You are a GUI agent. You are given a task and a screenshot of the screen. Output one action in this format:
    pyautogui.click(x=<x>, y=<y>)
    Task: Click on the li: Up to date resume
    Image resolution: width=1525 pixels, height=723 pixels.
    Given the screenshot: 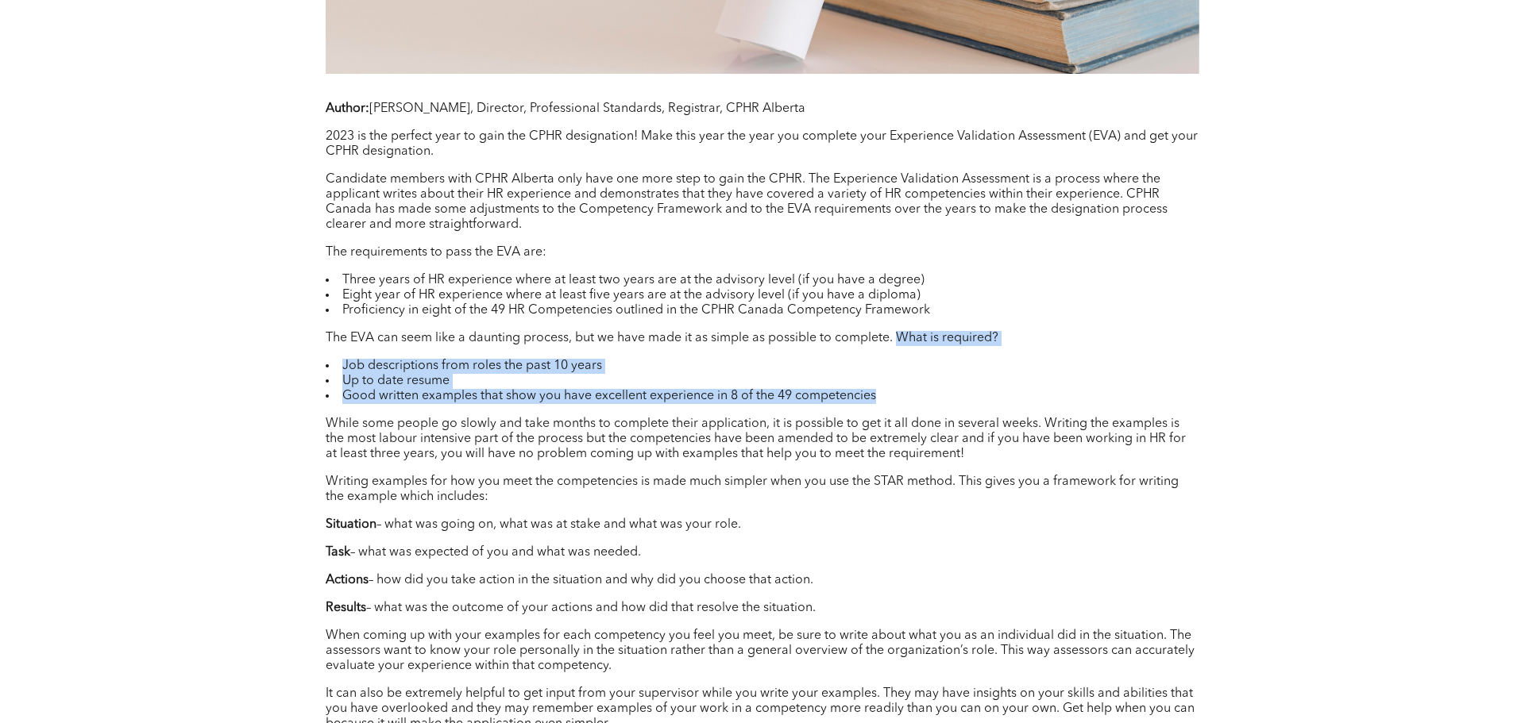 What is the action you would take?
    pyautogui.click(x=762, y=381)
    